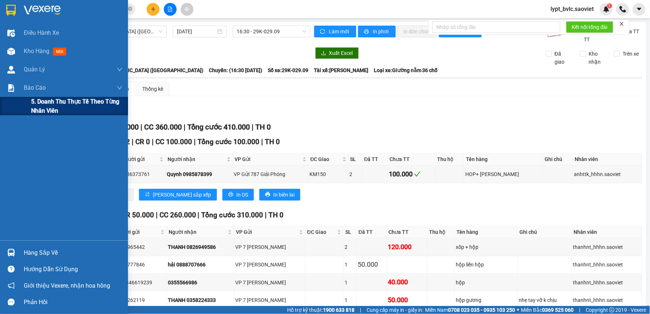  What do you see at coordinates (623, 9) in the screenshot?
I see `img: phone-icon` at bounding box center [623, 9].